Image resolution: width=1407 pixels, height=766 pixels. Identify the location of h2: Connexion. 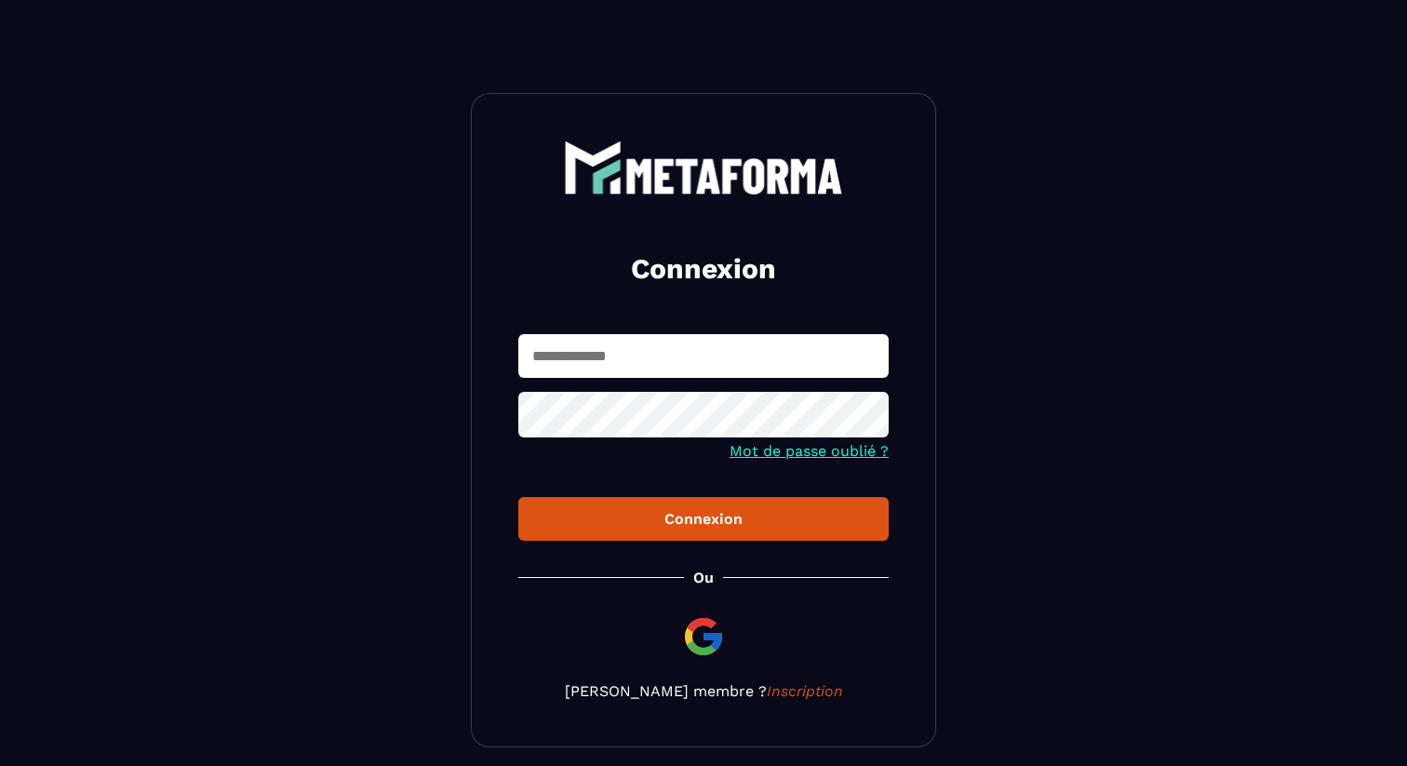
(703, 269).